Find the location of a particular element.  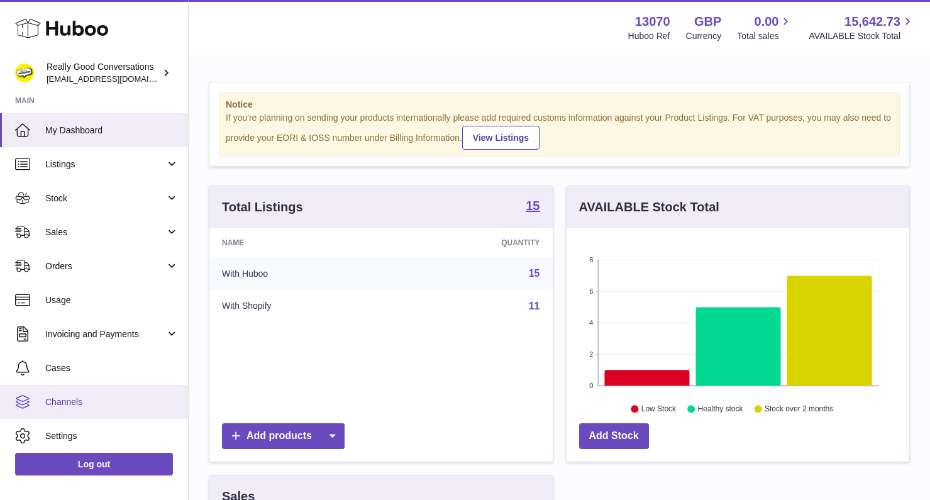

td: With Huboo is located at coordinates (302, 273).